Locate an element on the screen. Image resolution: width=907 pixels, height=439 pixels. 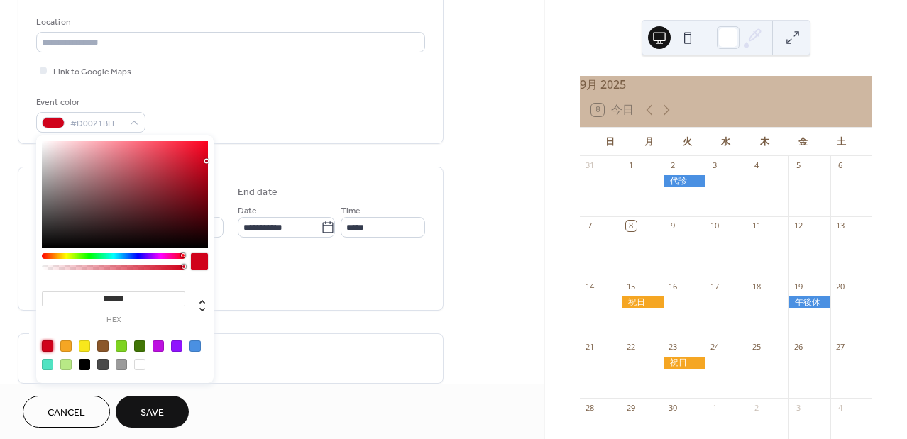
span: Link to Google Maps is located at coordinates (92, 72).